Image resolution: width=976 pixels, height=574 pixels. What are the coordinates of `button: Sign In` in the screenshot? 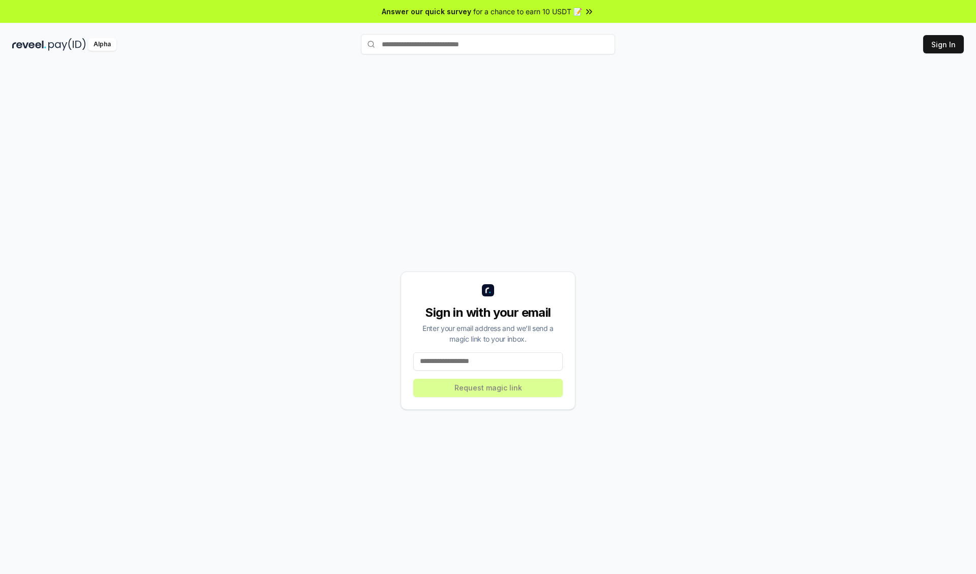 It's located at (944, 44).